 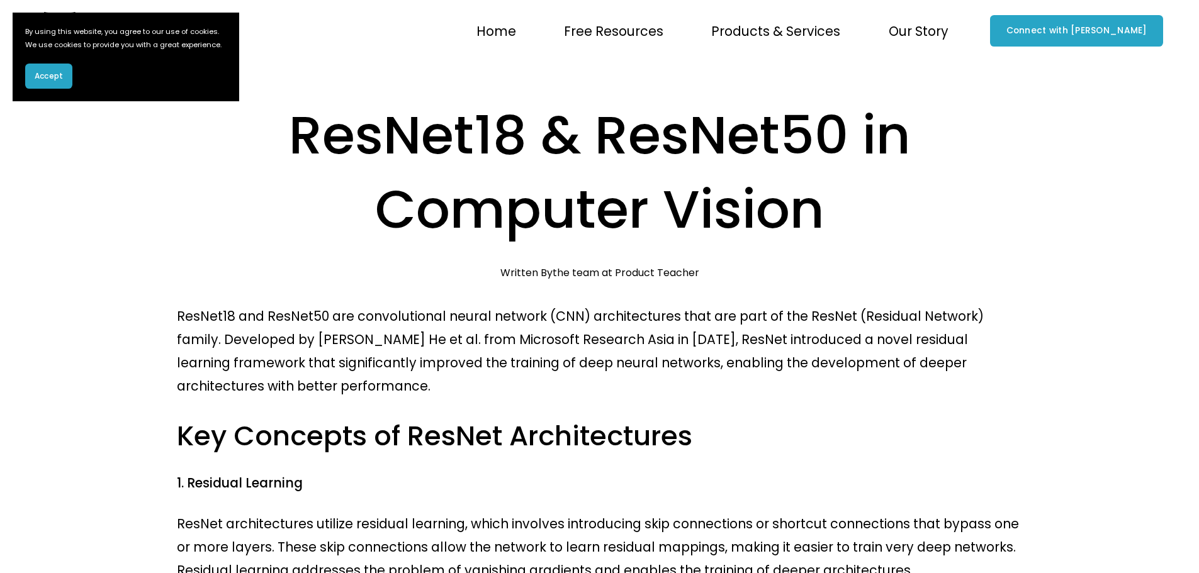 What do you see at coordinates (600, 273) in the screenshot?
I see `div: Written By` at bounding box center [600, 273].